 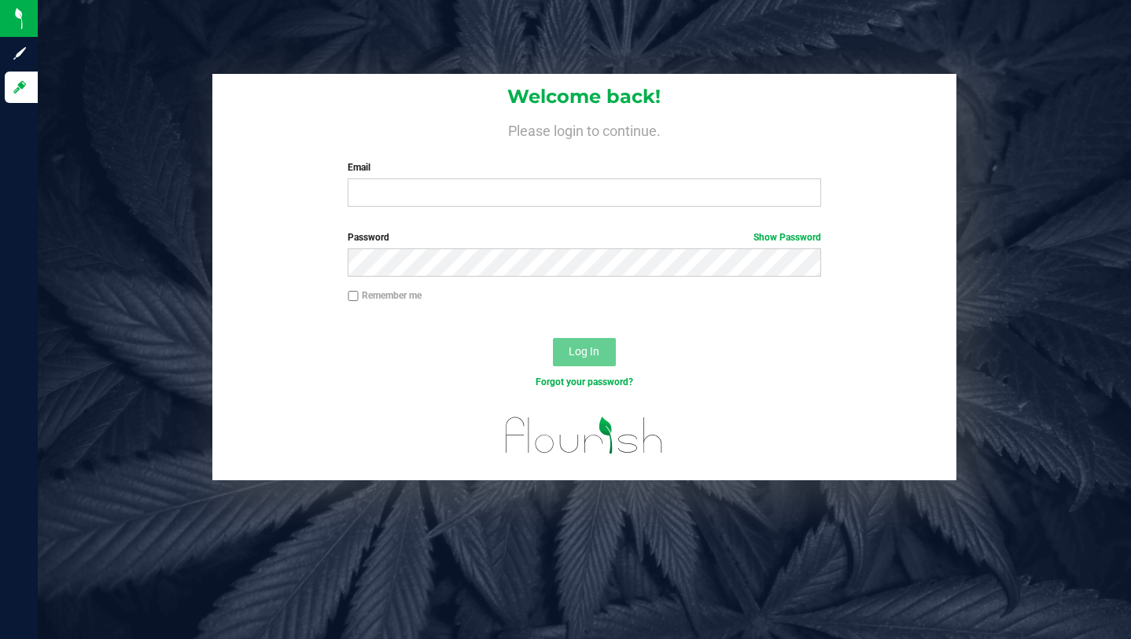 What do you see at coordinates (20, 87) in the screenshot?
I see `inline-svg: Log in` at bounding box center [20, 87].